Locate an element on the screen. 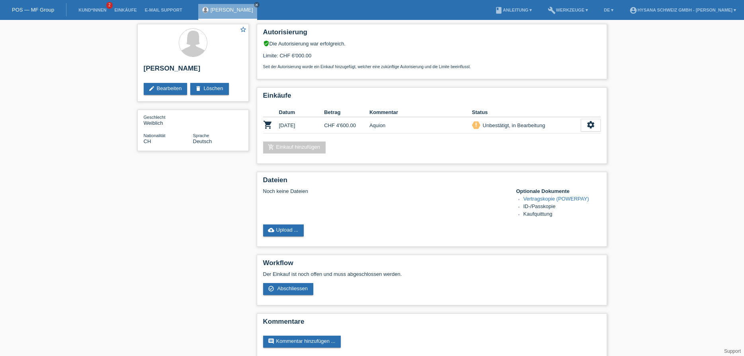 The image size is (744, 356). span: Deutsch is located at coordinates (203, 141).